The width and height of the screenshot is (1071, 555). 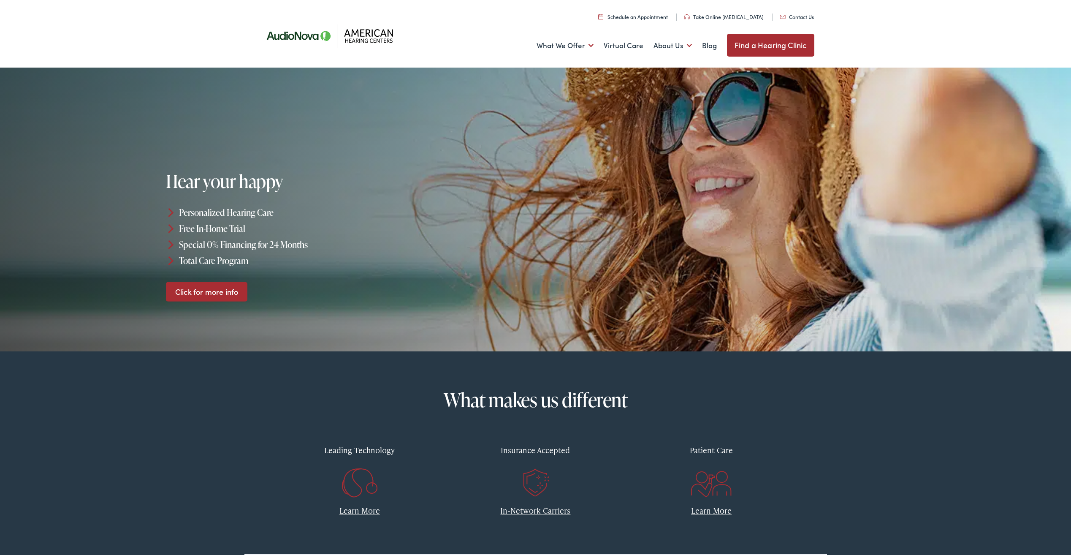 I want to click on a: Schedule an Appointment, so click(x=633, y=16).